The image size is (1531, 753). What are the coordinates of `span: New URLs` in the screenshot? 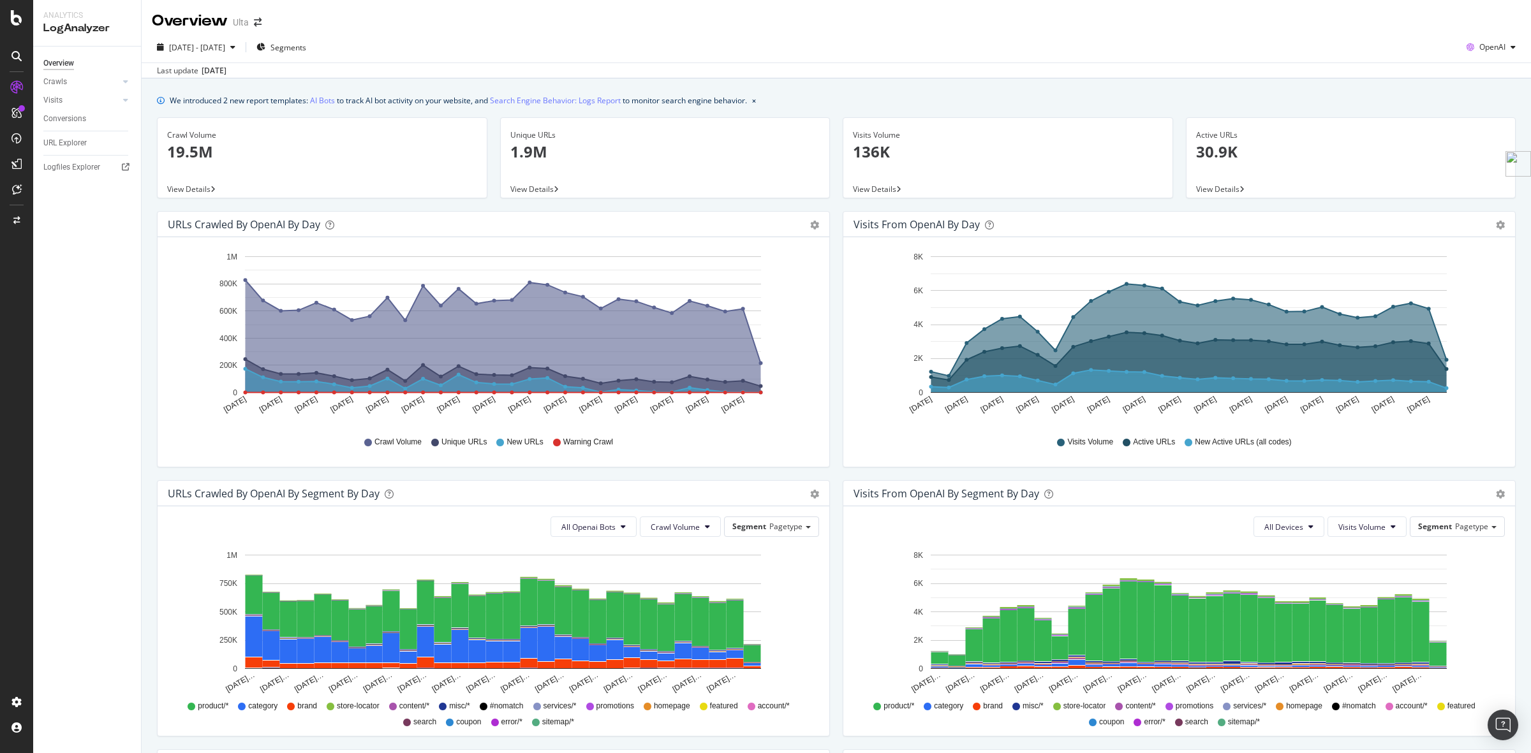 It's located at (524, 442).